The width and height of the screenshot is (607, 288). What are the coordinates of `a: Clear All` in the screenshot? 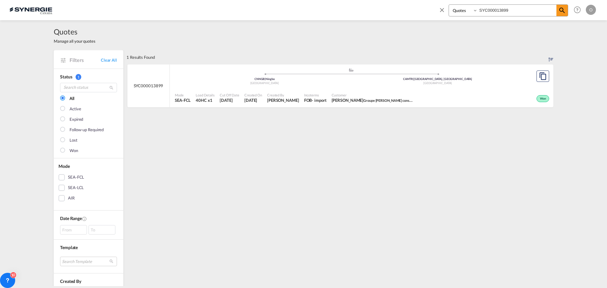 It's located at (109, 60).